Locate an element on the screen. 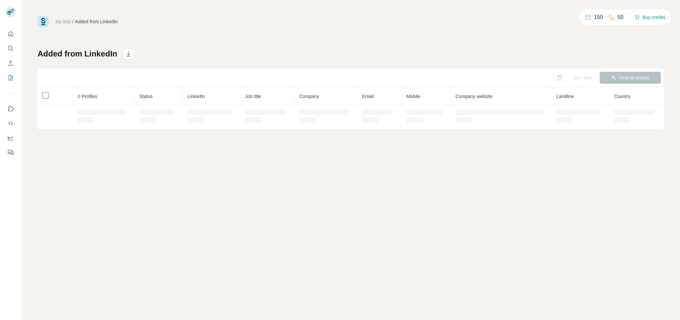  span: Landline is located at coordinates (565, 96).